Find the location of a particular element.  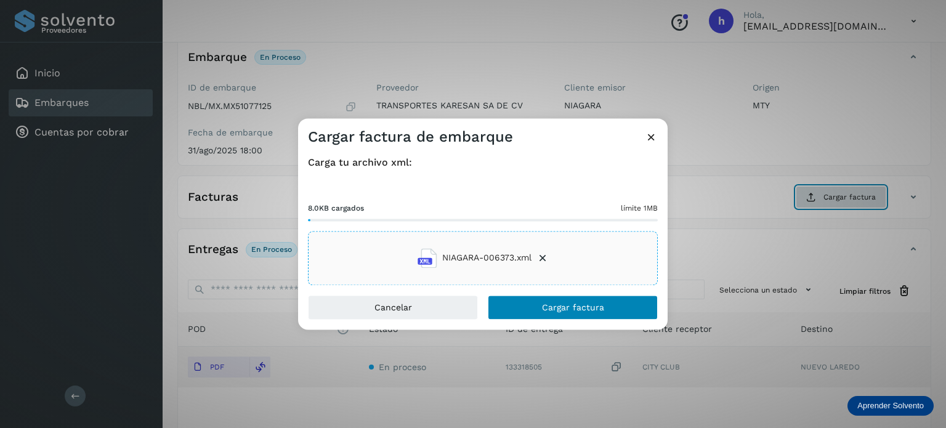

span: límite 1MB is located at coordinates (639, 208).